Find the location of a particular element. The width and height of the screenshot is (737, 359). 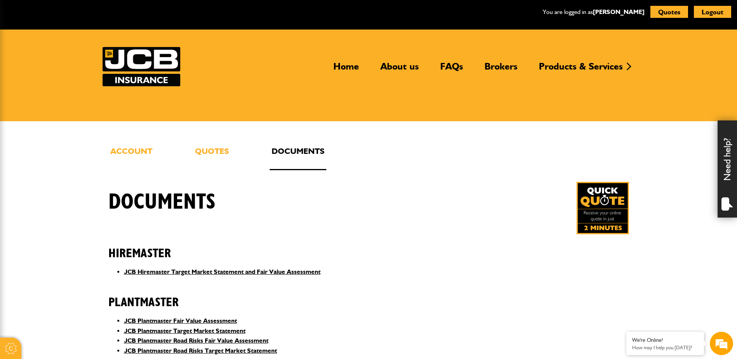

a: Products & Services is located at coordinates (581, 70).